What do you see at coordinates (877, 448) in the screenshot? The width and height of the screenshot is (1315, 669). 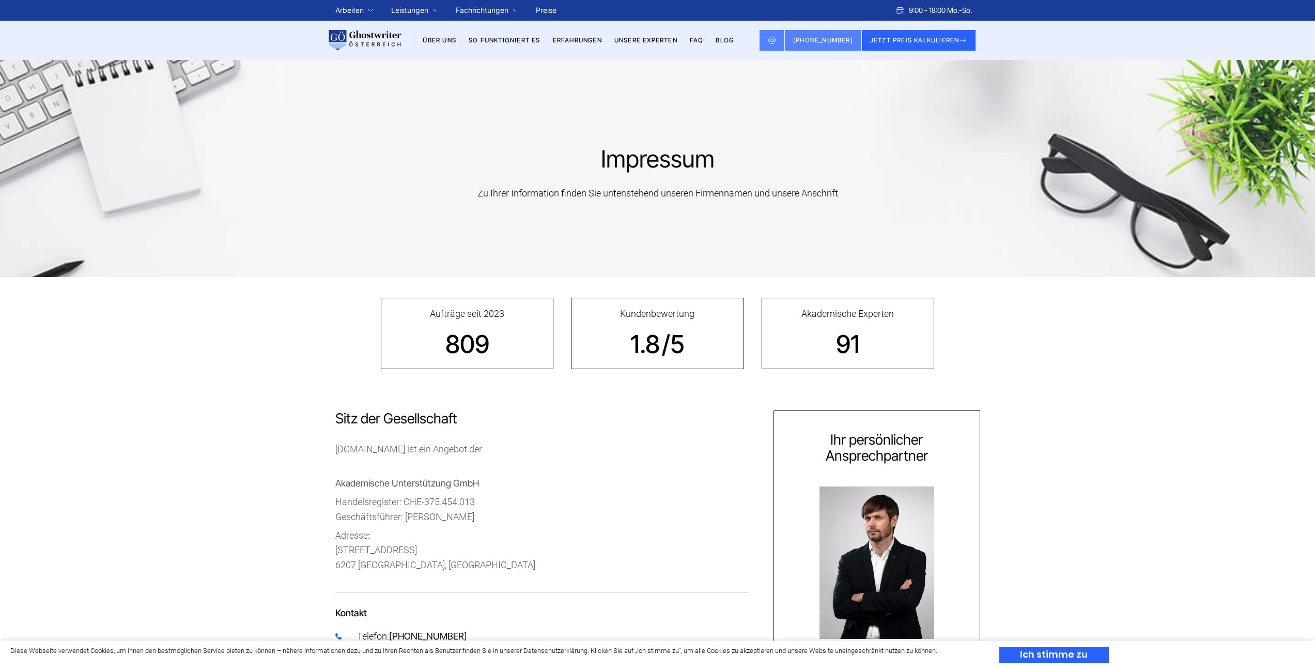 I see `div: Ihr persönlicher Ansprechpartner` at bounding box center [877, 448].